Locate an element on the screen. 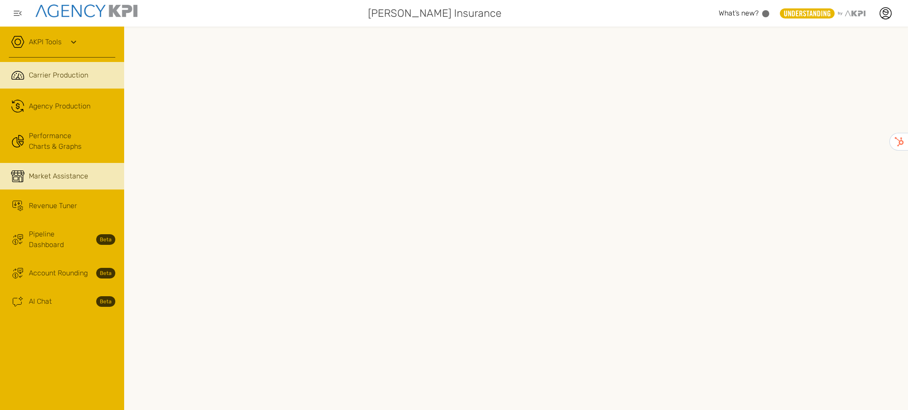  span: Agency Production is located at coordinates (59, 106).